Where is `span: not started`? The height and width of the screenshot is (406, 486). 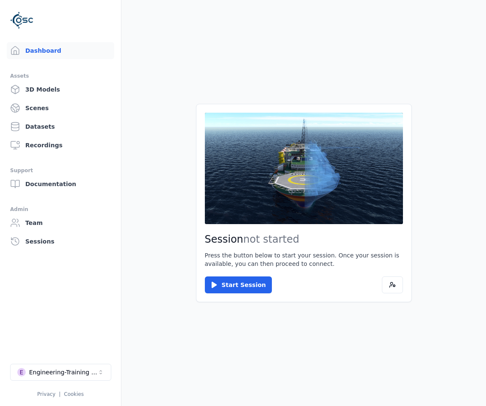 span: not started is located at coordinates (271, 239).